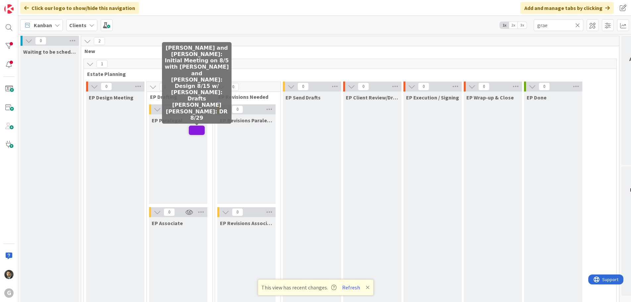 The image size is (631, 302). I want to click on div: Add and manage tabs by clicking, so click(567, 8).